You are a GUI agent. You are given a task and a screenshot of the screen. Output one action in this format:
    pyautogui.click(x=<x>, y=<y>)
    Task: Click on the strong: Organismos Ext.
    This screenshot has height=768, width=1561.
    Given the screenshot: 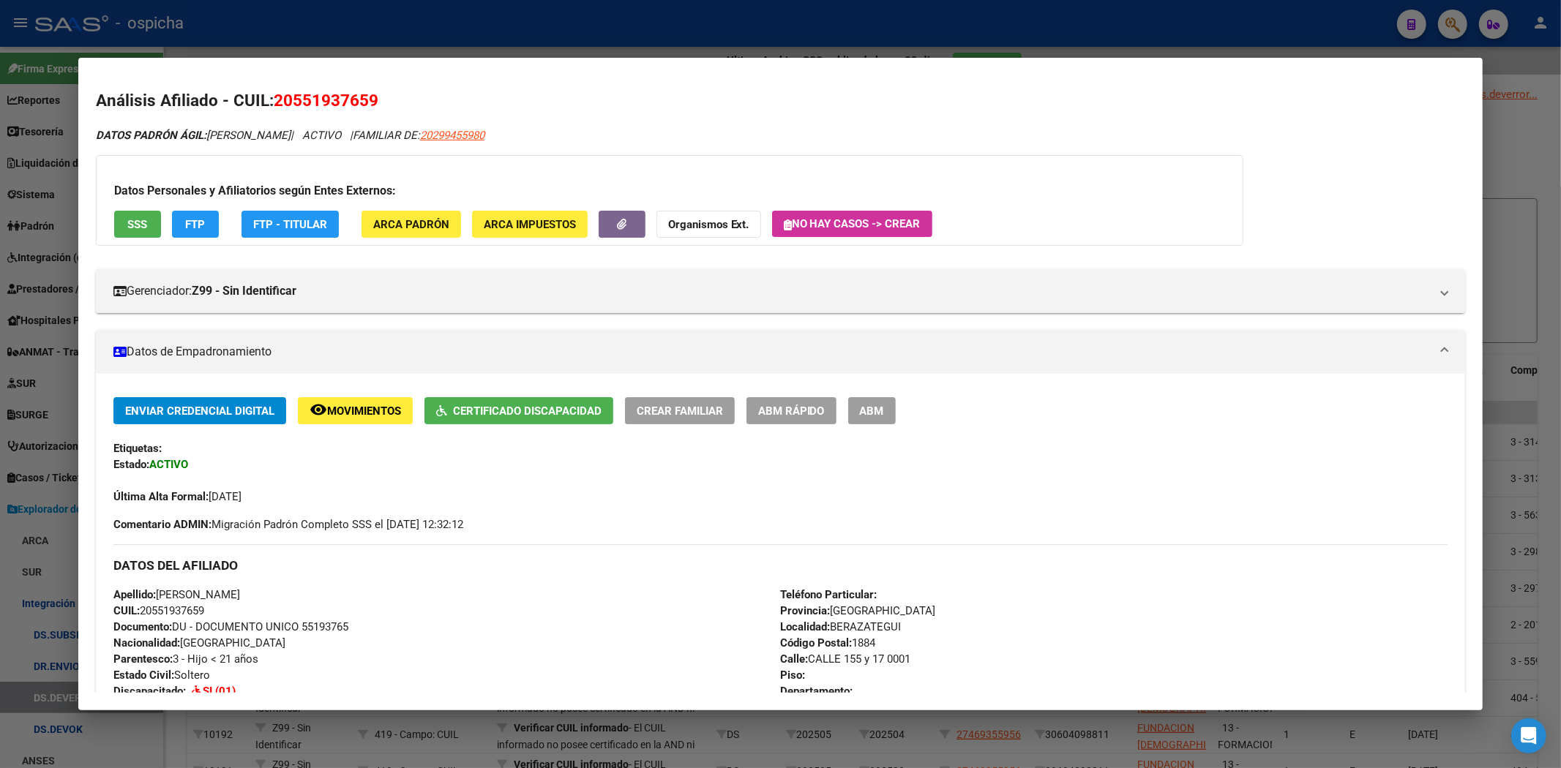 What is the action you would take?
    pyautogui.click(x=708, y=225)
    